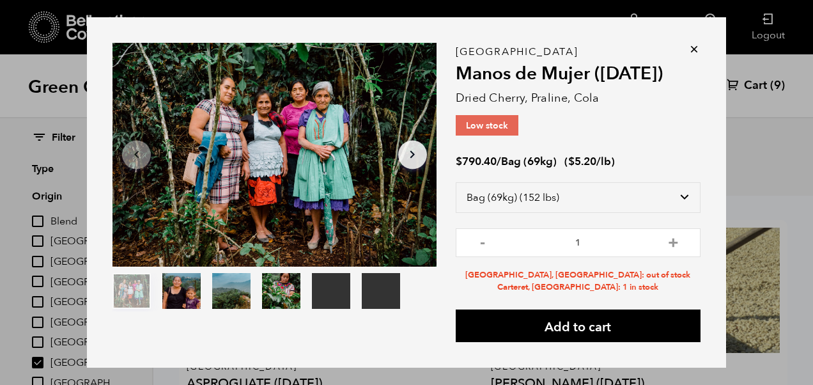  Describe the element at coordinates (578, 98) in the screenshot. I see `p: Dried Cherry, Praline, Cola` at that location.